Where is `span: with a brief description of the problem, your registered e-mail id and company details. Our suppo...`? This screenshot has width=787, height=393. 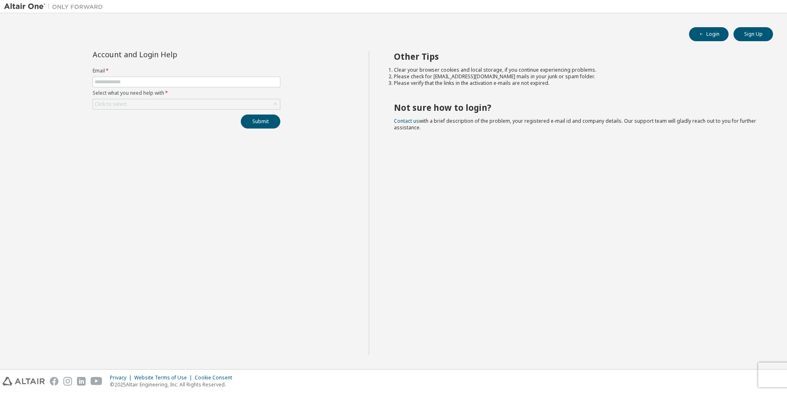
span: with a brief description of the problem, your registered e-mail id and company details. Our suppo... is located at coordinates (575, 124).